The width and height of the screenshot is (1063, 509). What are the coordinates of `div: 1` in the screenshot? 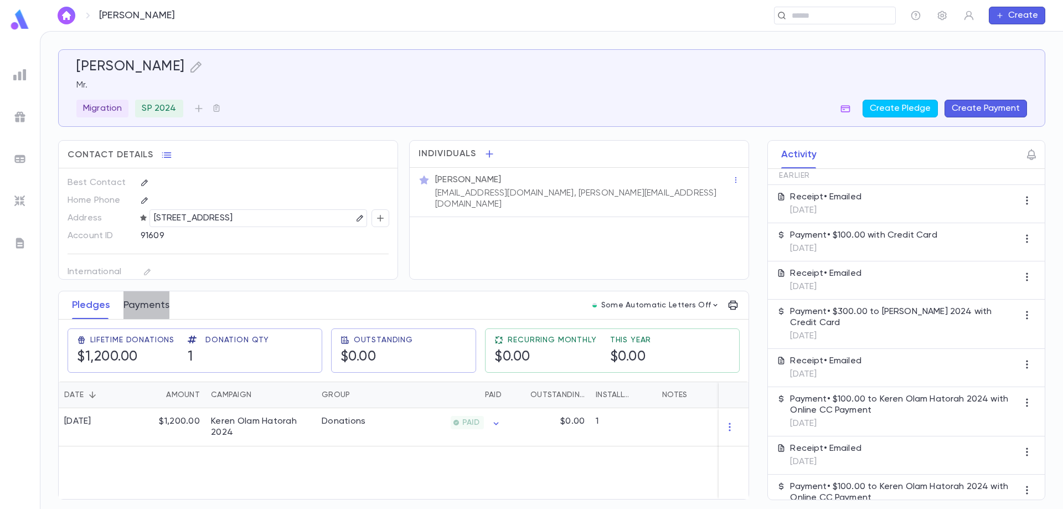 It's located at (624, 427).